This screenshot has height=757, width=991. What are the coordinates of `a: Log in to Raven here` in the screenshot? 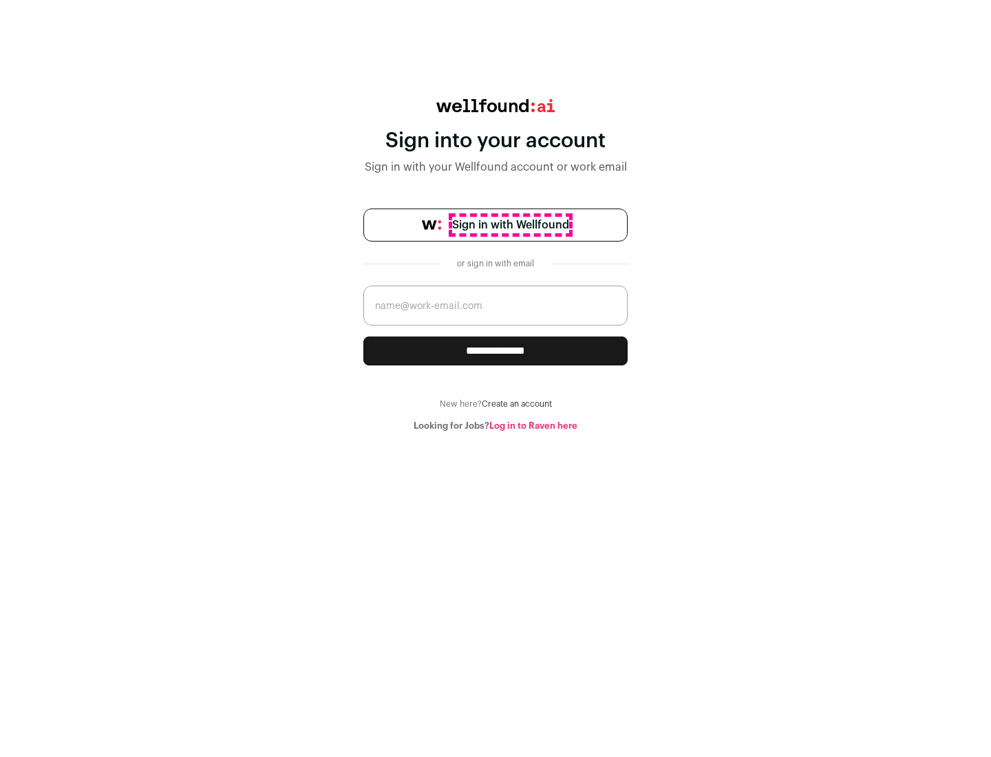 It's located at (533, 425).